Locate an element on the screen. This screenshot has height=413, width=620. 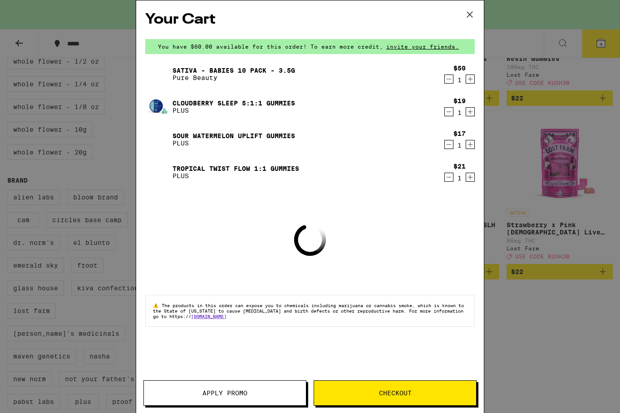
div: $19 is located at coordinates (459, 101).